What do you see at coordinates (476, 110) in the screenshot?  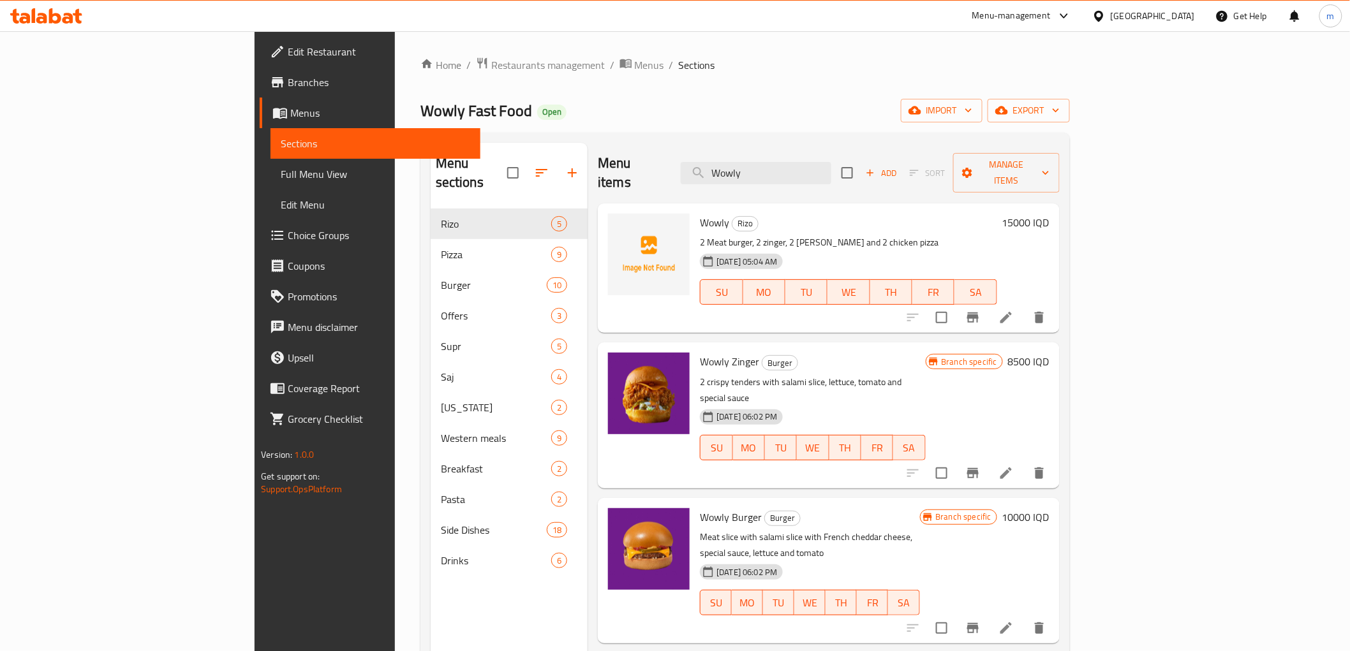 I see `span: Wowly Fast Food` at bounding box center [476, 110].